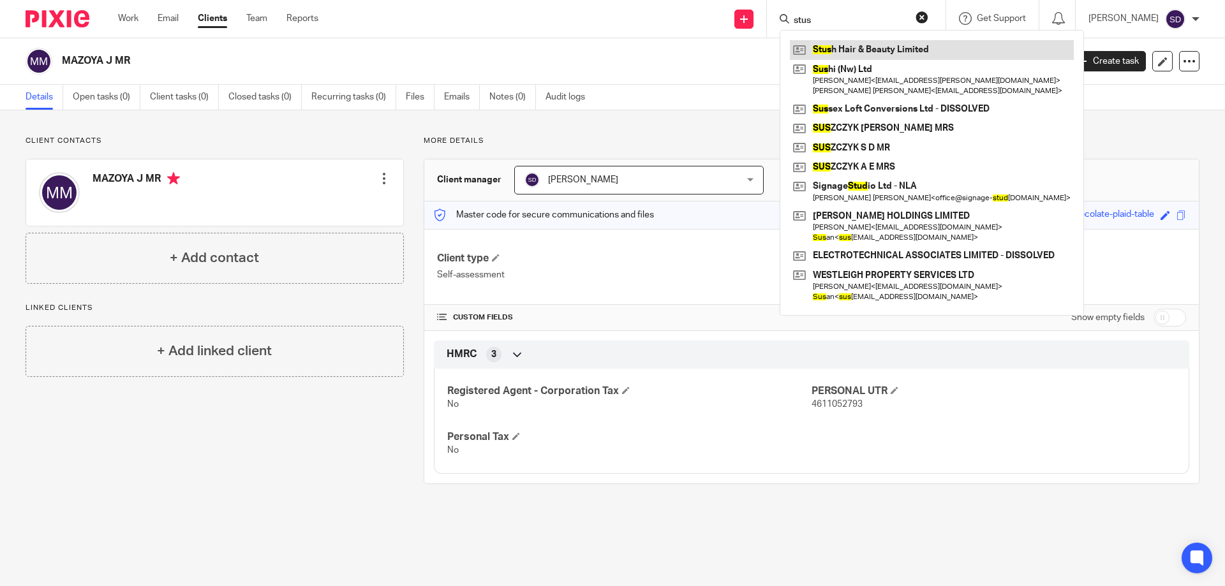 Image resolution: width=1225 pixels, height=586 pixels. I want to click on a: Work, so click(128, 18).